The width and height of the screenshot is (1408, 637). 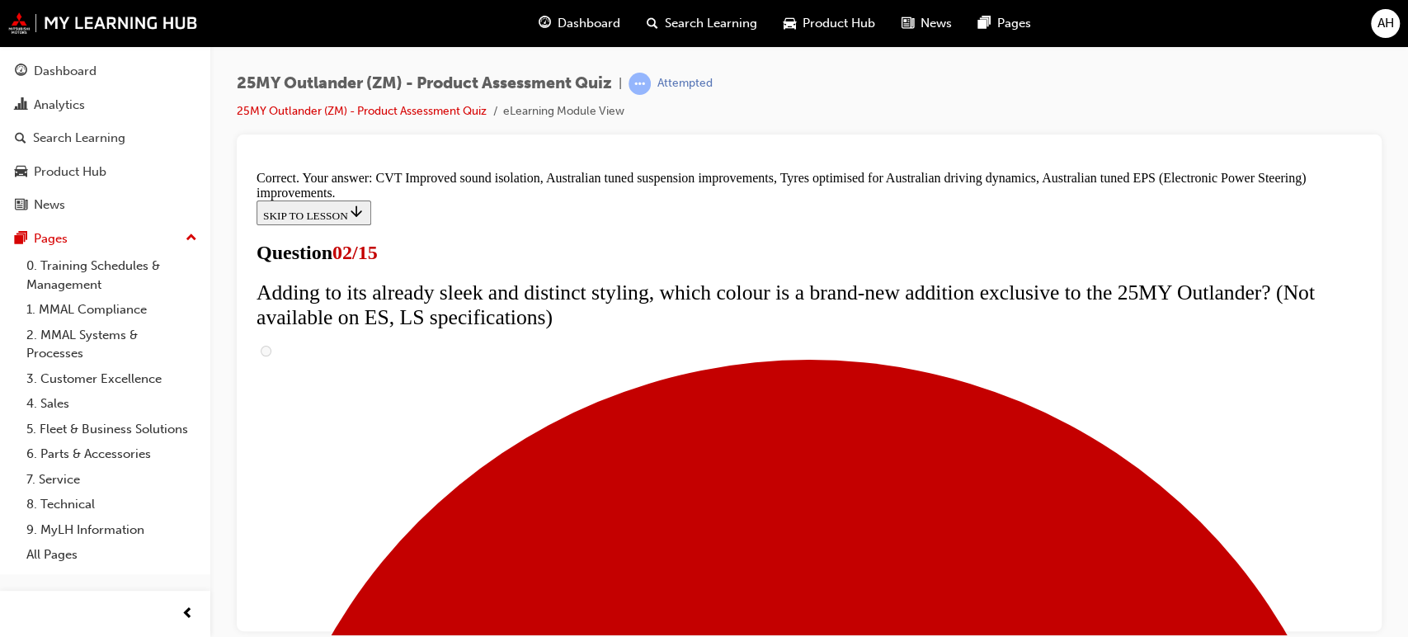 What do you see at coordinates (111, 504) in the screenshot?
I see `a: 8. Technical` at bounding box center [111, 504].